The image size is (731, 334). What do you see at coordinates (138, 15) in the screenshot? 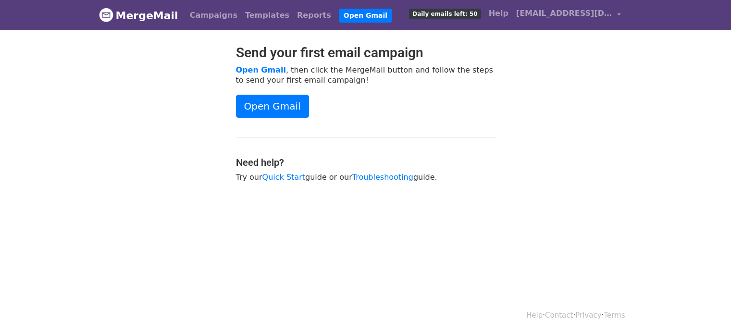
I see `a: MergeMail` at bounding box center [138, 15].